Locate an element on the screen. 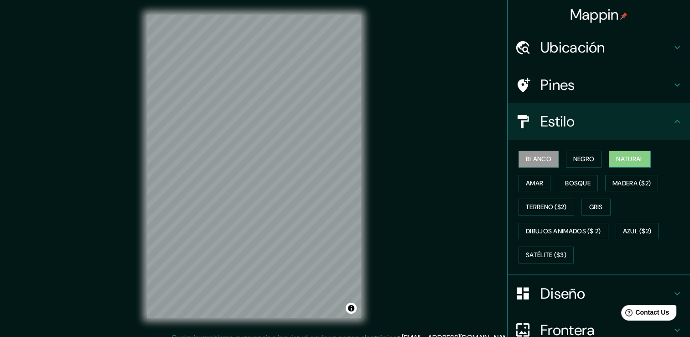  button: Natural is located at coordinates (630, 159).